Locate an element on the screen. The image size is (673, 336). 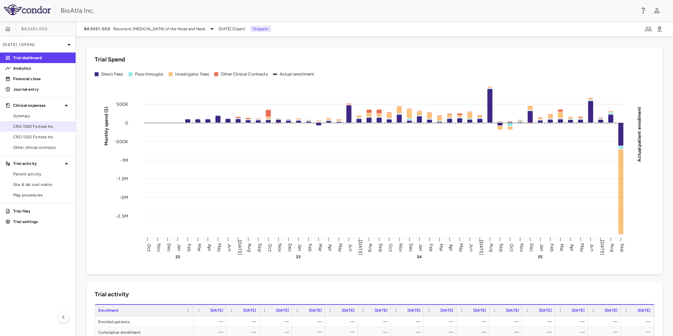
tspan: 500K is located at coordinates (122, 104).